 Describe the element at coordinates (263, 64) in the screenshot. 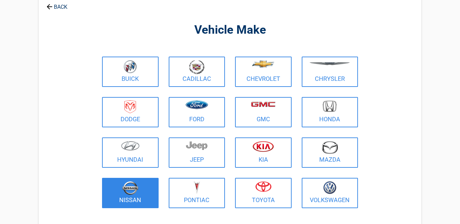

I see `img: chevrolet` at that location.